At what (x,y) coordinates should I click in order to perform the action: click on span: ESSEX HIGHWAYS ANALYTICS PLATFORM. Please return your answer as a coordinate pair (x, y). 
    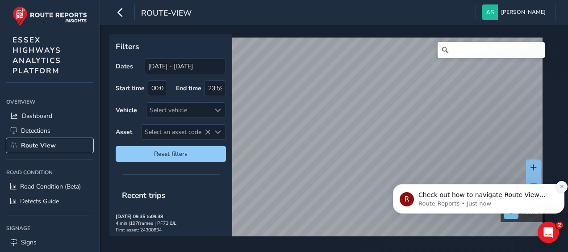
    Looking at the image, I should click on (37, 55).